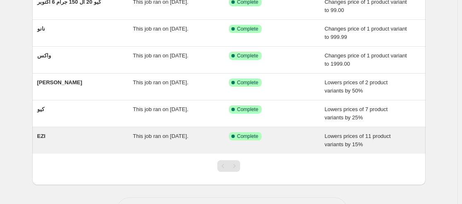  Describe the element at coordinates (41, 29) in the screenshot. I see `span: نانو` at that location.